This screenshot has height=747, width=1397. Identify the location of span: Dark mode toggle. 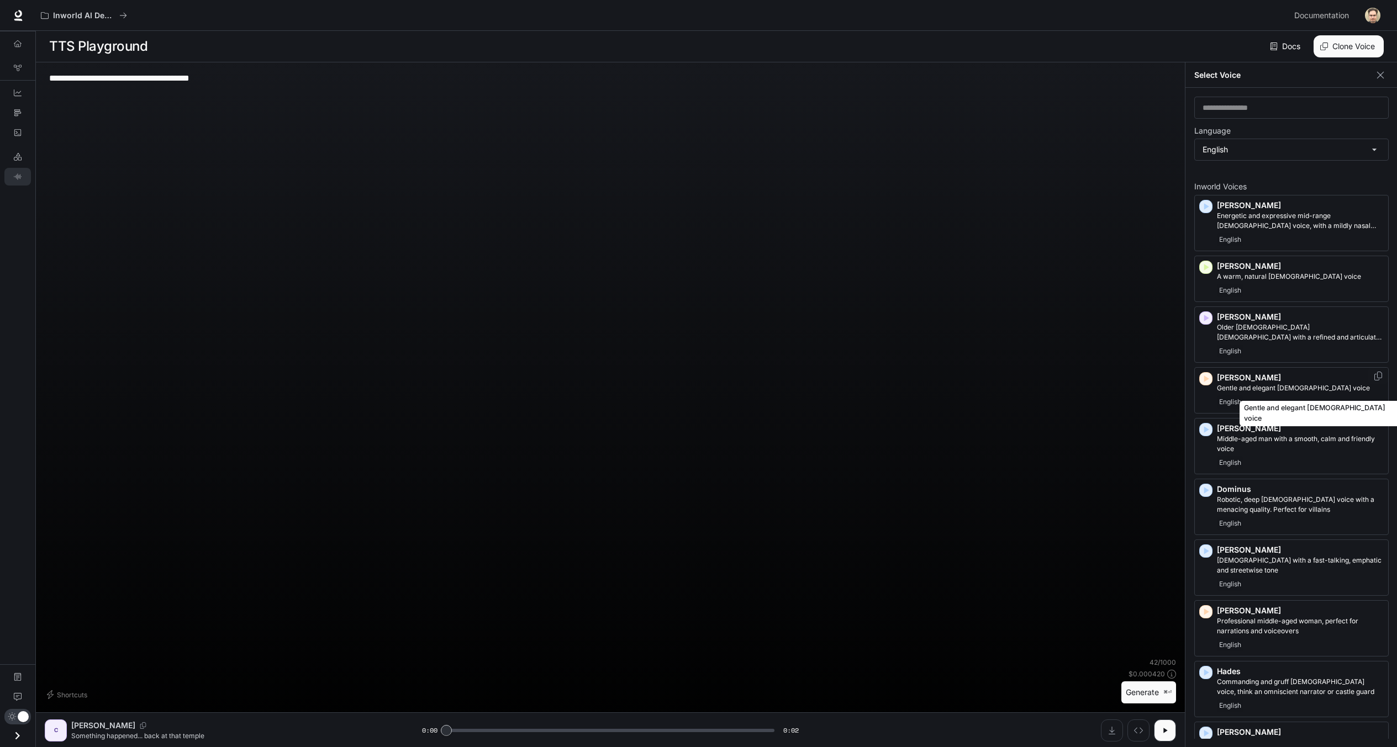
(23, 716).